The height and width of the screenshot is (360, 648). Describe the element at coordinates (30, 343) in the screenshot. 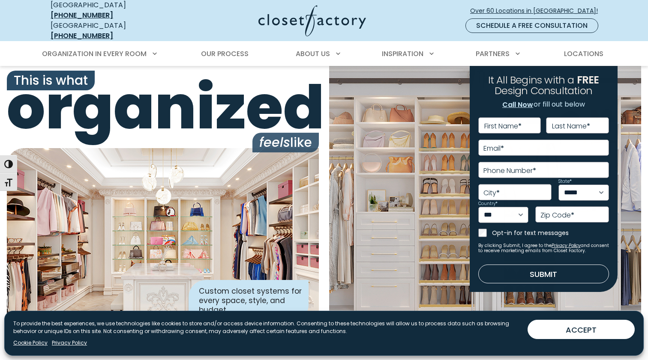

I see `a: Cookie Policy` at that location.